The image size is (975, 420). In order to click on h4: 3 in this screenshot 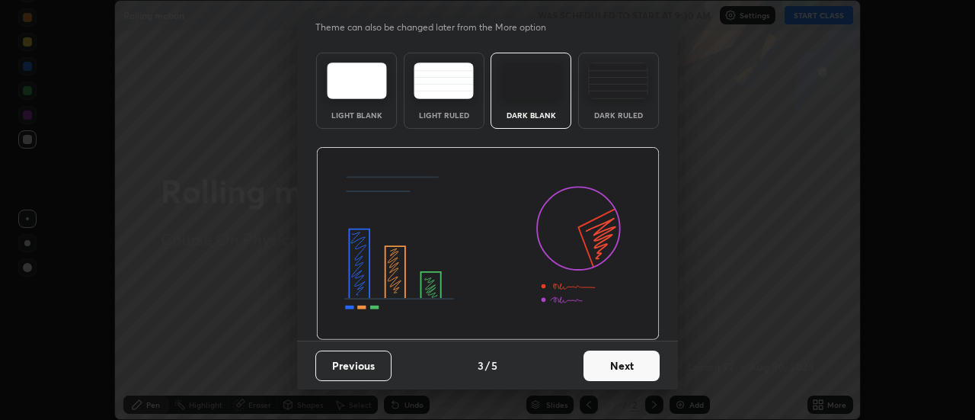, I will do `click(481, 365)`.